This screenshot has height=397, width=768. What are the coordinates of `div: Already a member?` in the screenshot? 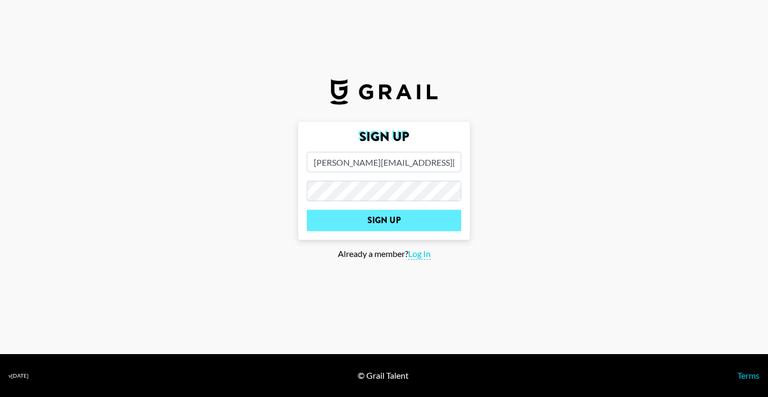 It's located at (384, 254).